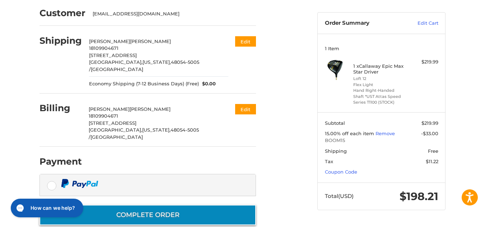  What do you see at coordinates (61, 41) in the screenshot?
I see `h2: Shipping` at bounding box center [61, 41].